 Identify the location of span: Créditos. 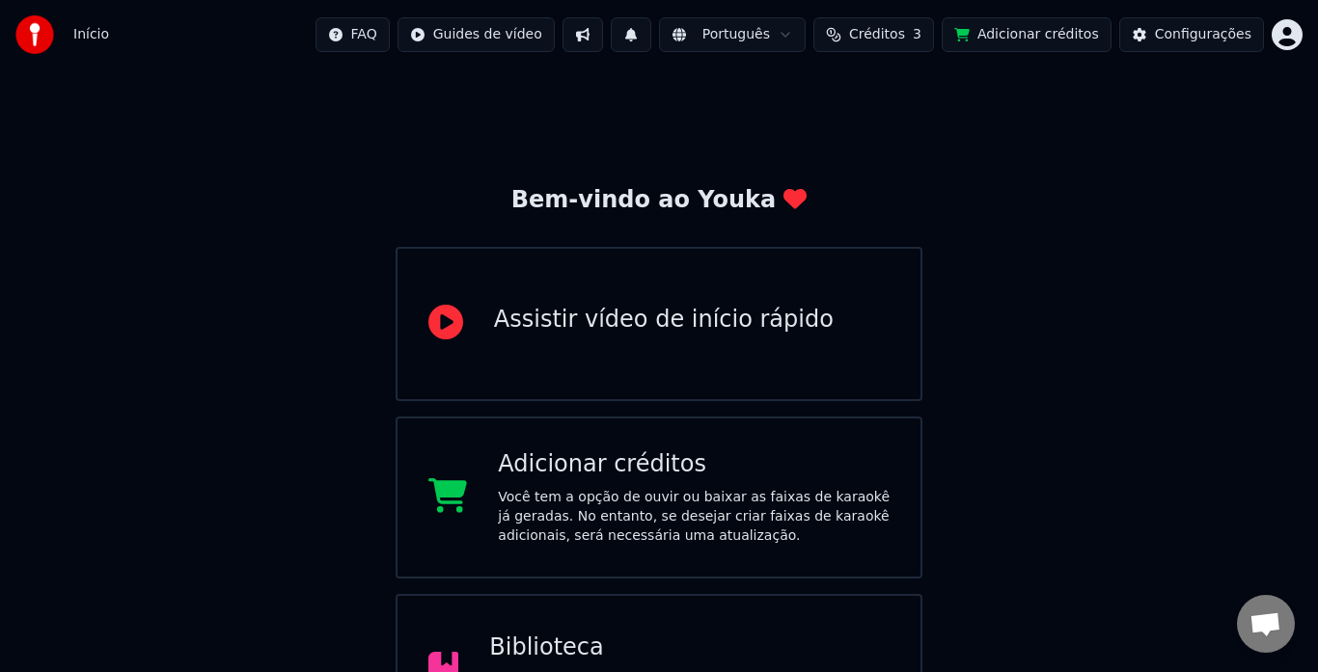
(877, 35).